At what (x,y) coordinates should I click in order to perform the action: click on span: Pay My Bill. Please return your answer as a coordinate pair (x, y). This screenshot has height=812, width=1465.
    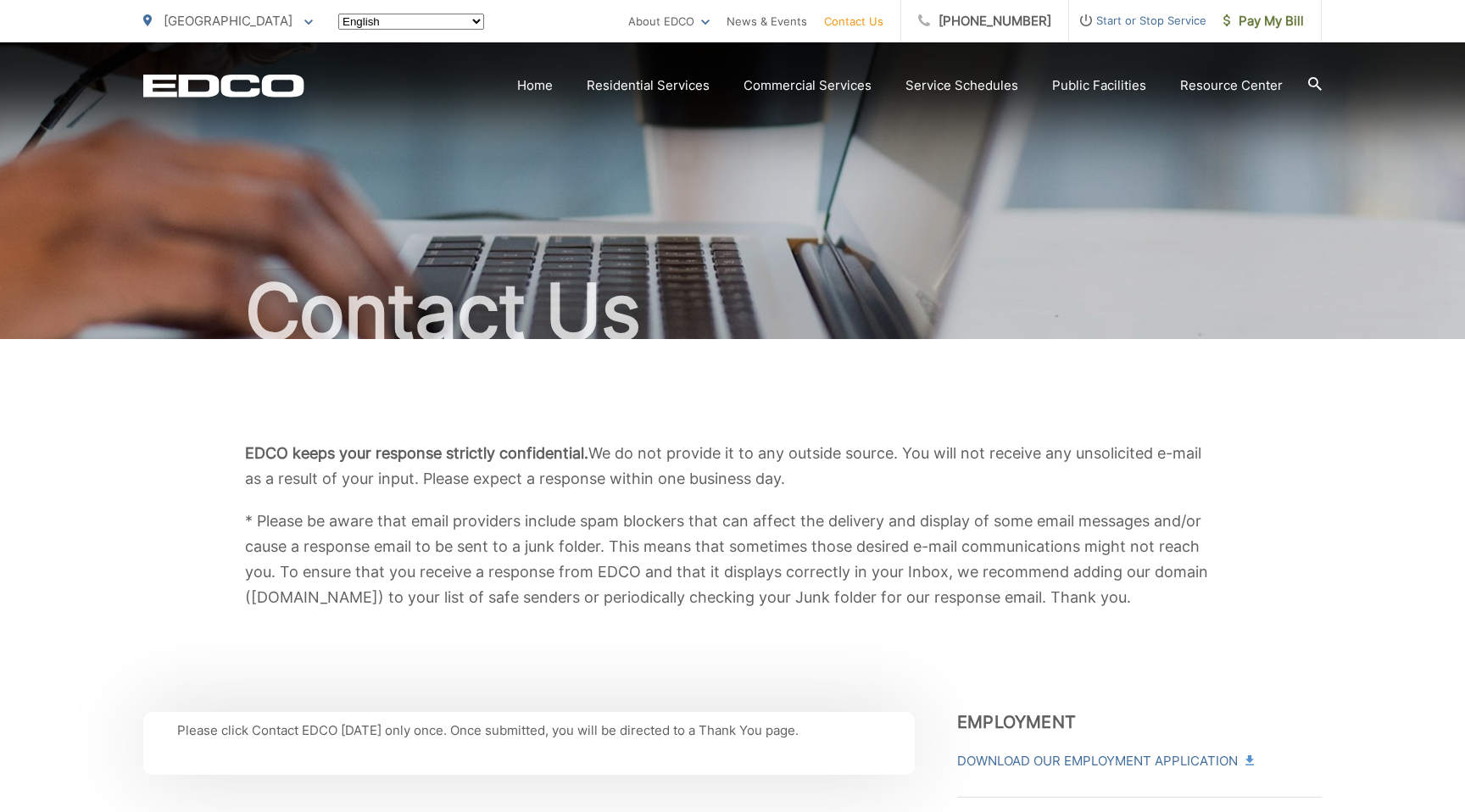
    Looking at the image, I should click on (1263, 21).